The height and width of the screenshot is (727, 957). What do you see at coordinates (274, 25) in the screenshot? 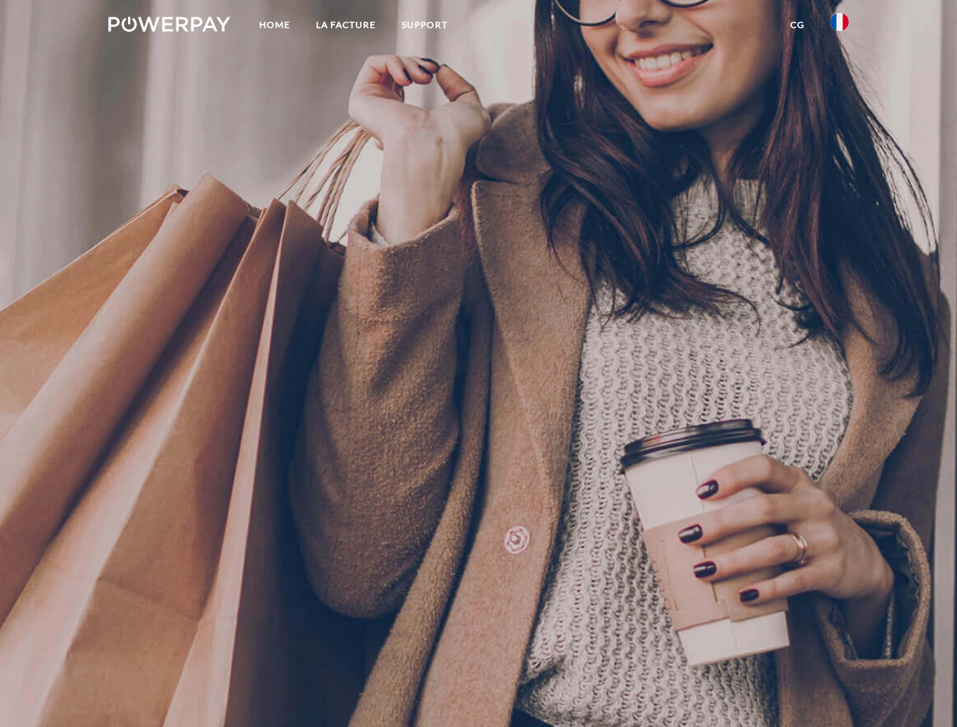
I see `a: Home` at bounding box center [274, 25].